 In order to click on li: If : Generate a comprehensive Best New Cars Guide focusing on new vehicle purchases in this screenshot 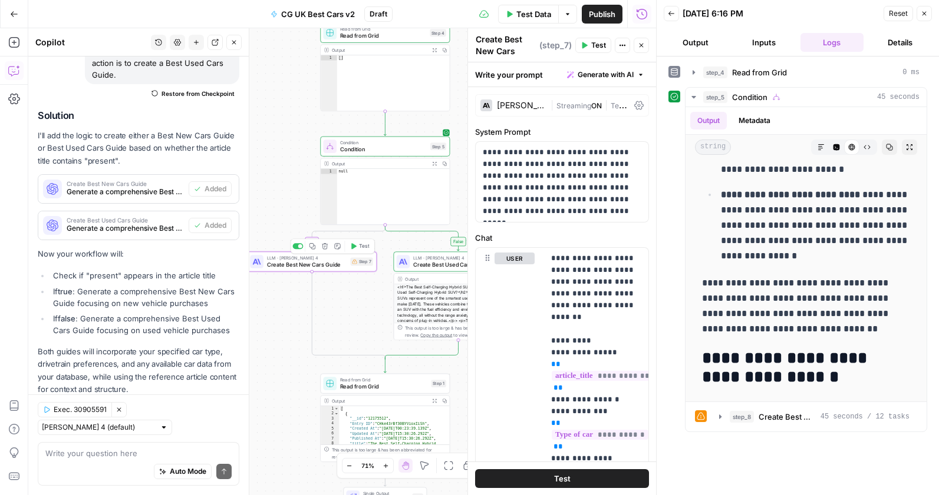, I will do `click(144, 298)`.